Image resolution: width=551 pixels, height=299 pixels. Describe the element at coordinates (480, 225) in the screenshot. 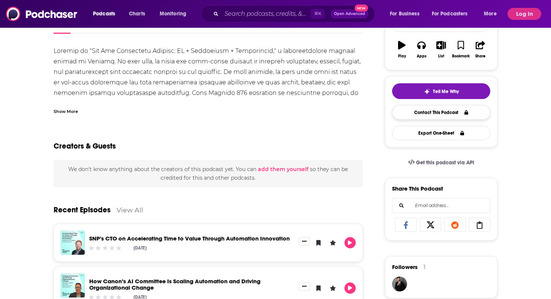

I see `a: Copy Link` at that location.